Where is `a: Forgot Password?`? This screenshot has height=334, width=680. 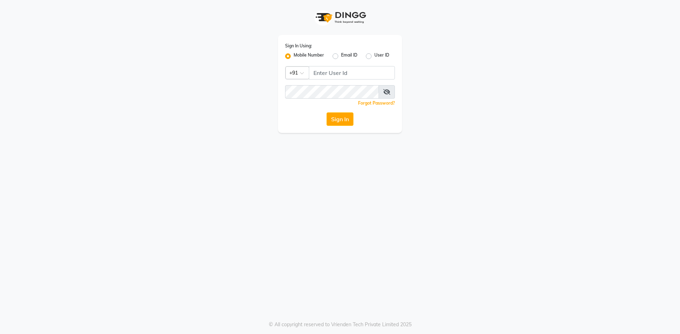
a: Forgot Password? is located at coordinates (376, 103).